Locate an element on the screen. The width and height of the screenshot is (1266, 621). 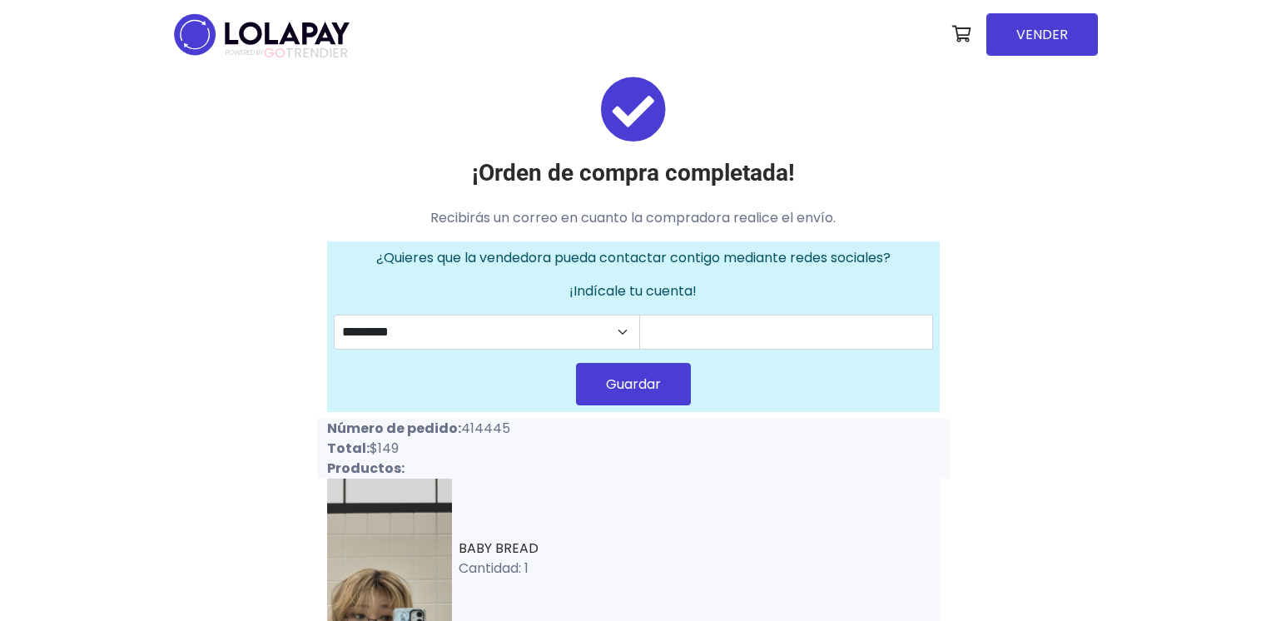
strong: Productos: is located at coordinates (365, 468).